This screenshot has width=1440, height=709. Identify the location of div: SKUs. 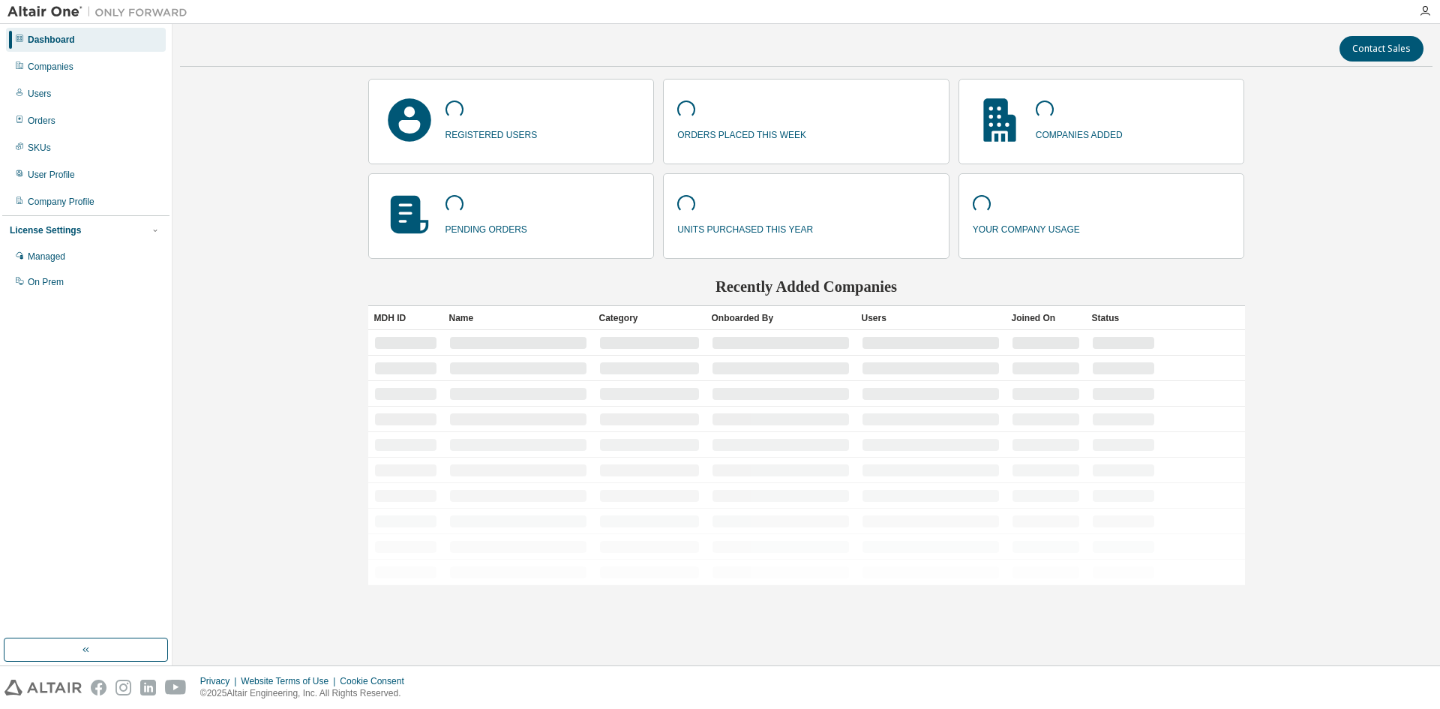
(39, 148).